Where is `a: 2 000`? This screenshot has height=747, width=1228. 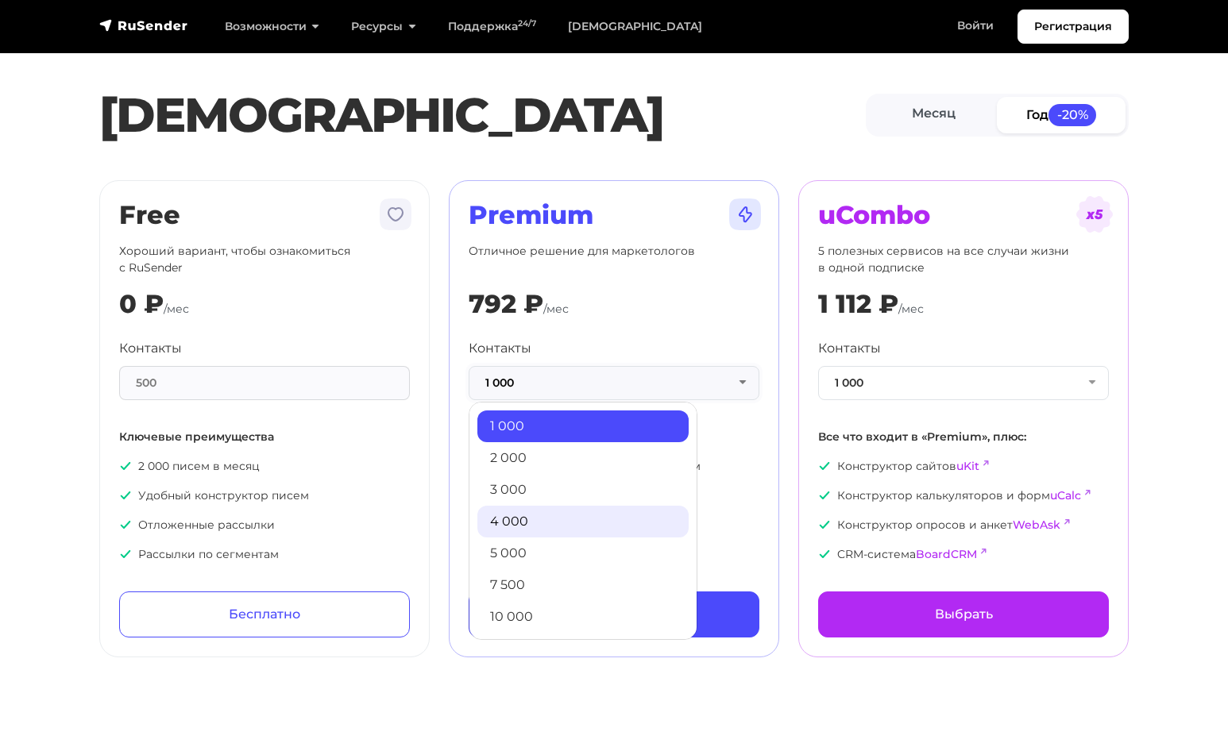 a: 2 000 is located at coordinates (583, 458).